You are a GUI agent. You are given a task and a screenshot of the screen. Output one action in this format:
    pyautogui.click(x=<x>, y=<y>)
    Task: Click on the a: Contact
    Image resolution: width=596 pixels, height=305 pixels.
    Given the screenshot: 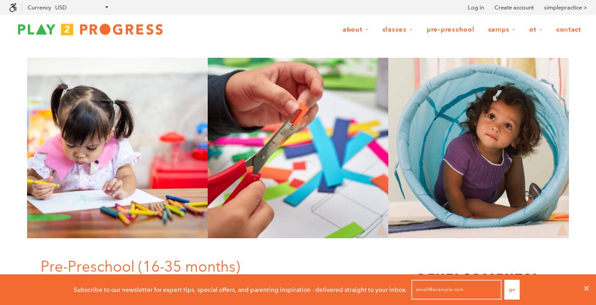 What is the action you would take?
    pyautogui.click(x=569, y=30)
    